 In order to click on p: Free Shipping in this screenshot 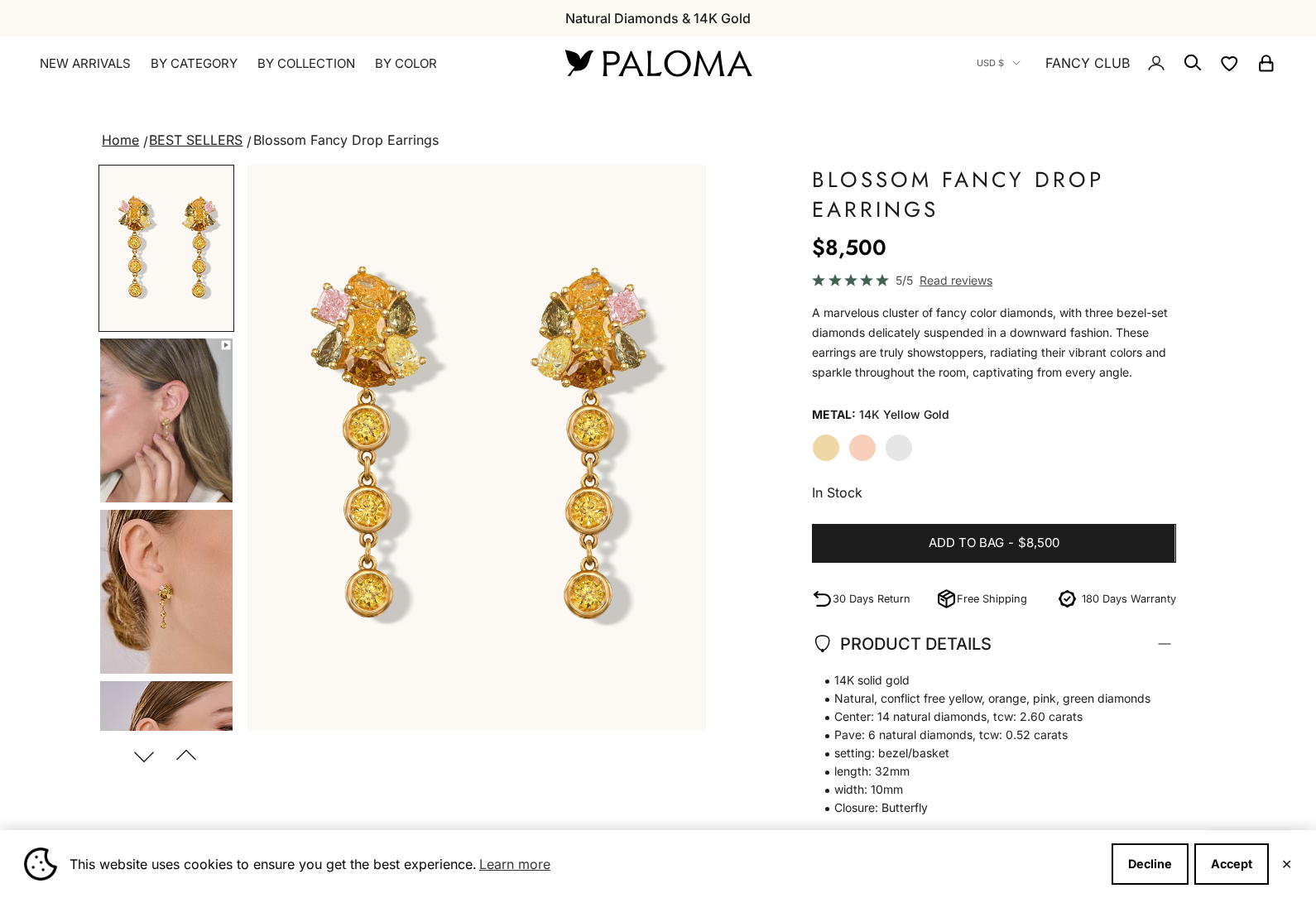, I will do `click(991, 598)`.